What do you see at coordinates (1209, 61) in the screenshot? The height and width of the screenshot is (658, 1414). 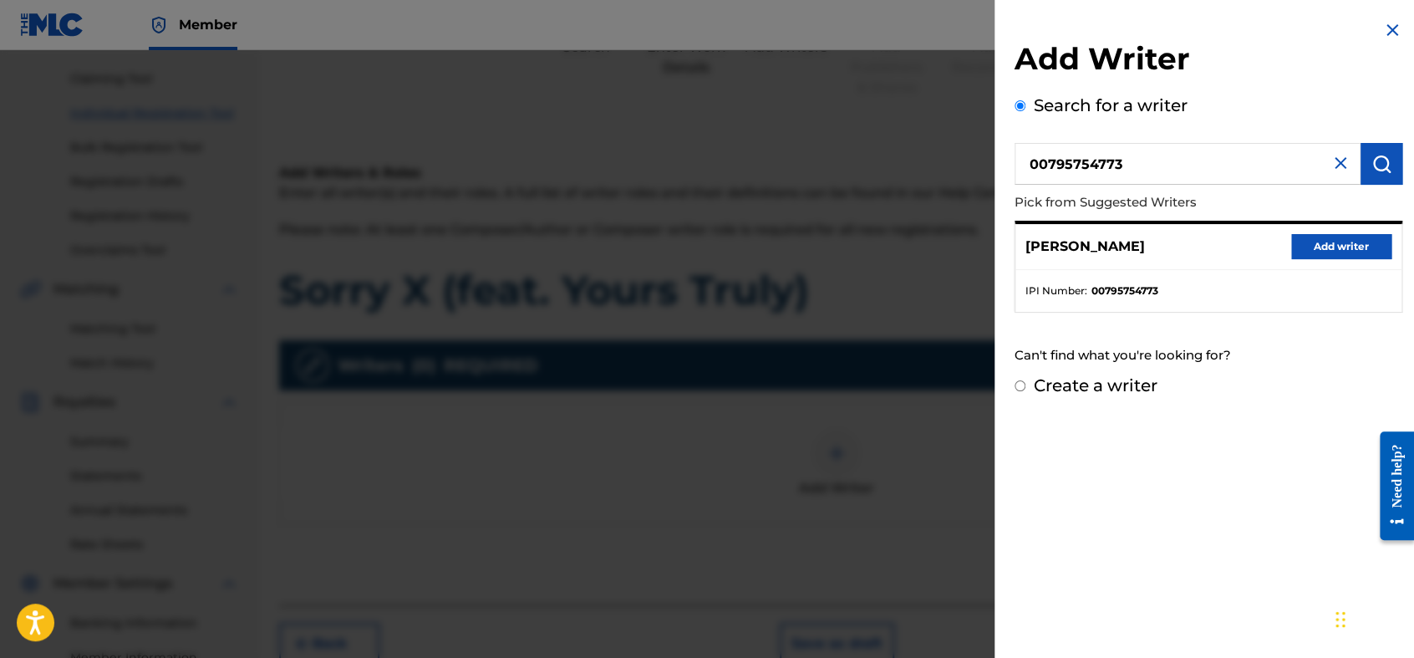 I see `h2: Add Writer` at bounding box center [1209, 61].